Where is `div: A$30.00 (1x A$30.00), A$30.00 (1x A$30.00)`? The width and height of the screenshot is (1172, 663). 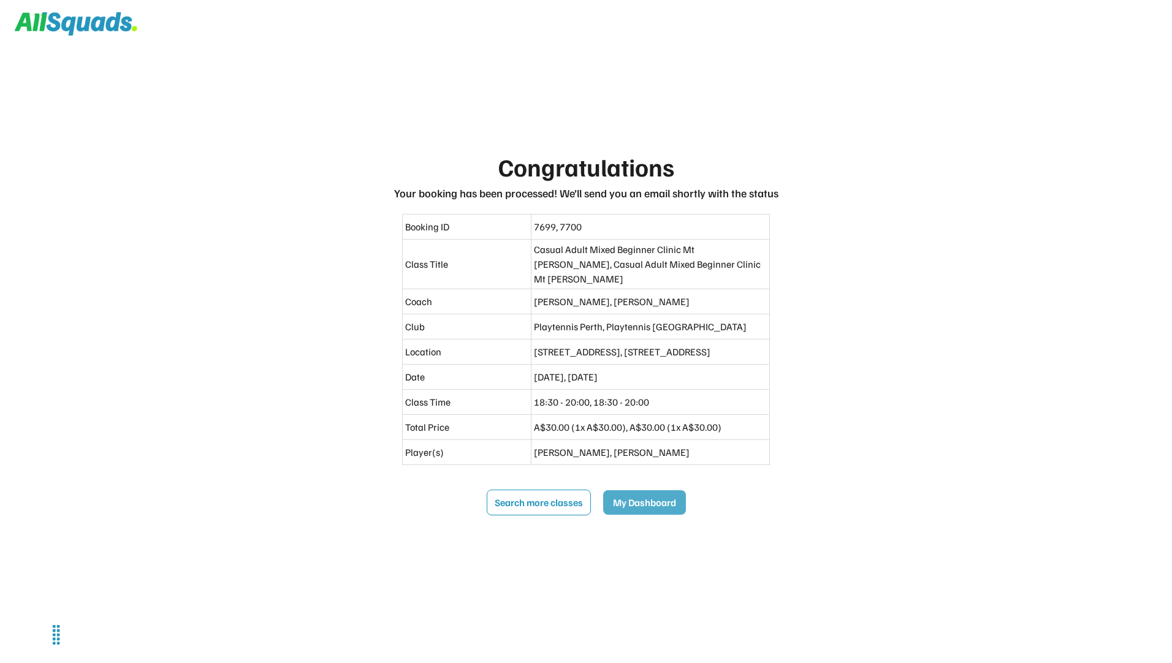
div: A$30.00 (1x A$30.00), A$30.00 (1x A$30.00) is located at coordinates (650, 427).